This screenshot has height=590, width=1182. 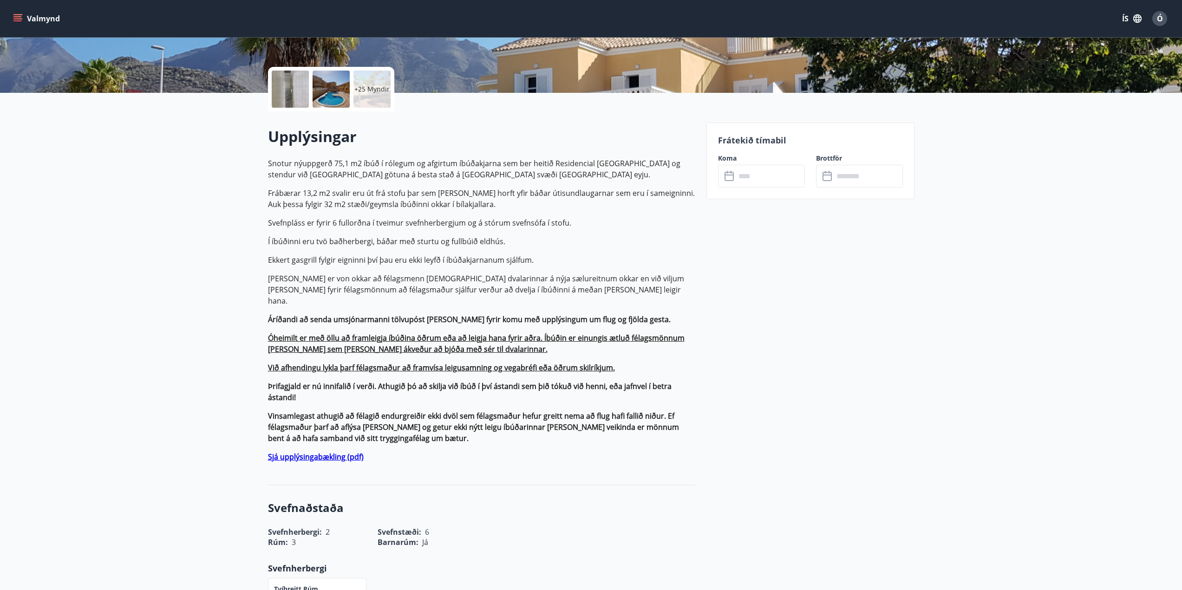 What do you see at coordinates (859, 158) in the screenshot?
I see `label: Brottför` at bounding box center [859, 158].